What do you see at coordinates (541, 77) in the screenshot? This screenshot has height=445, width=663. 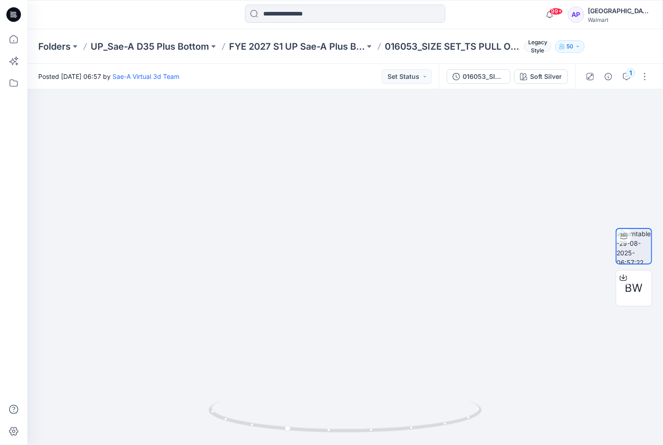 I see `button: Soft Silver` at bounding box center [541, 77].